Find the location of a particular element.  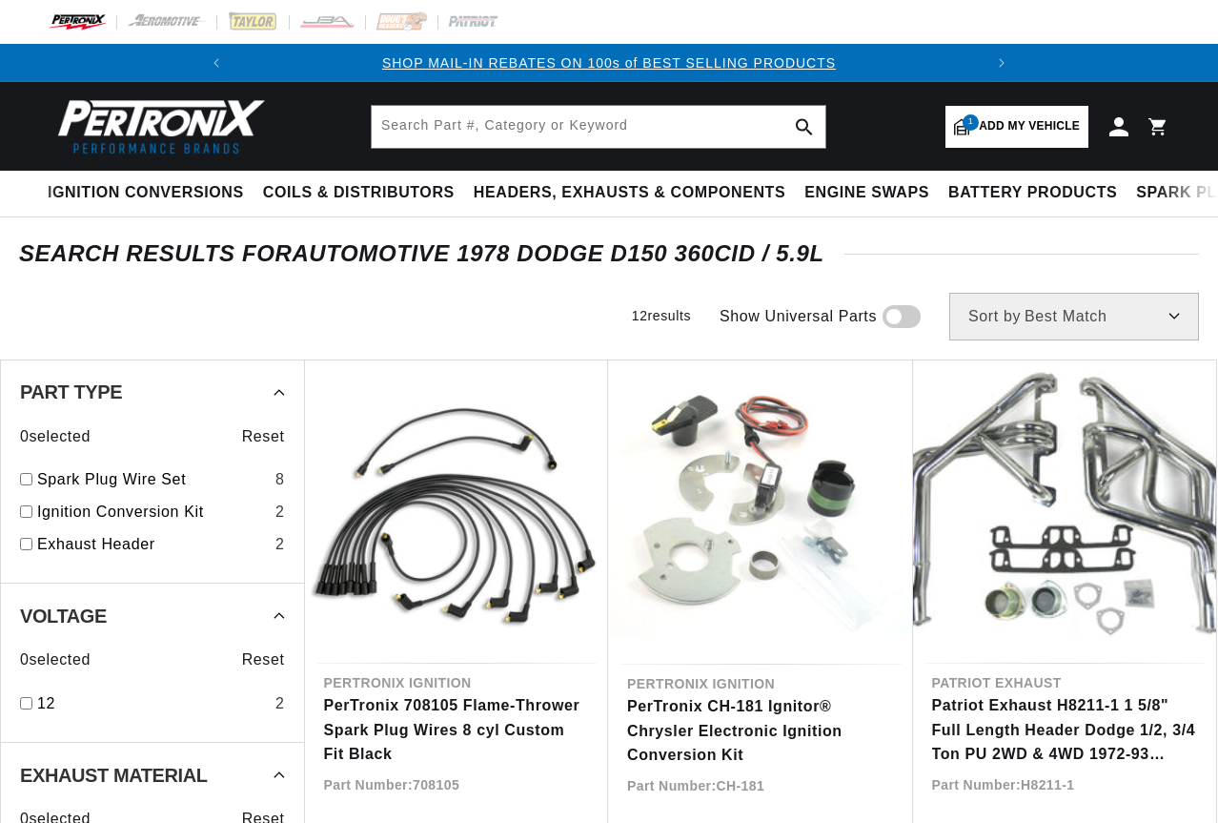

span: Show Universal Parts is located at coordinates (798, 317).